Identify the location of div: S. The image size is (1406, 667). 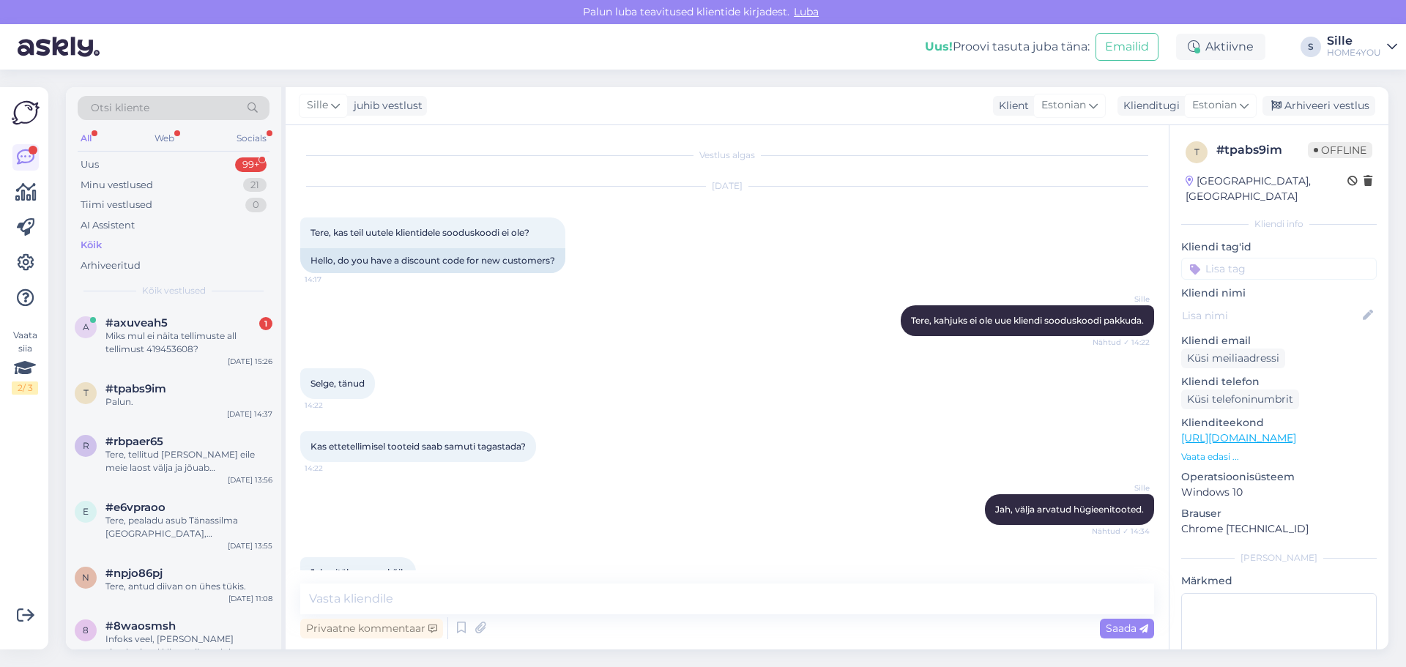
(1311, 47).